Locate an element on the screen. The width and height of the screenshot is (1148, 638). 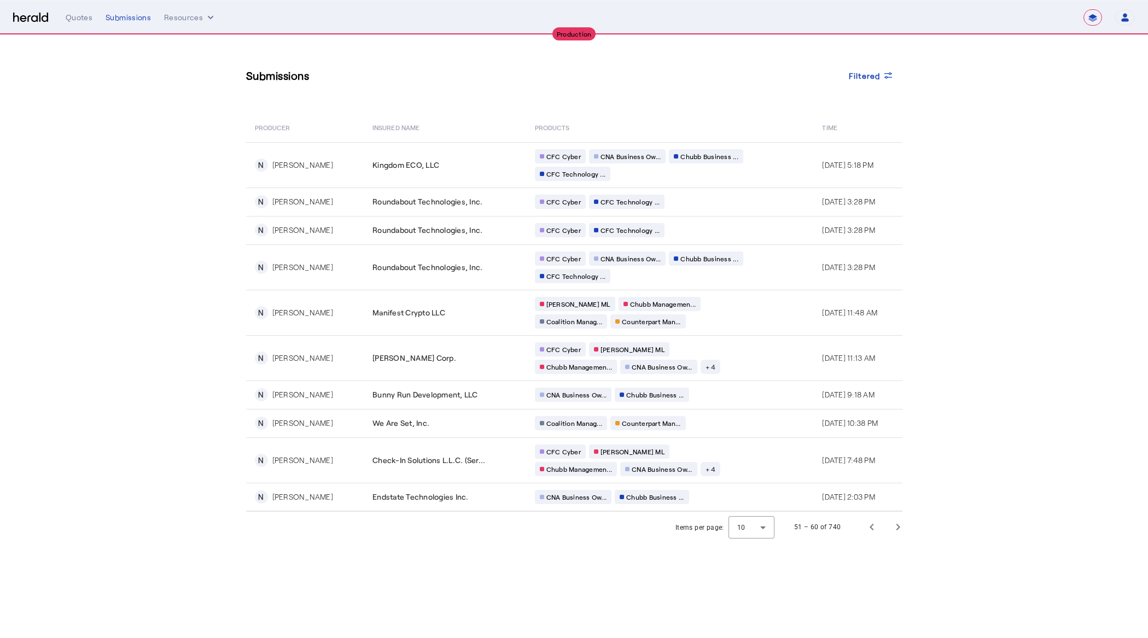
span: Insured Name is located at coordinates (396, 127).